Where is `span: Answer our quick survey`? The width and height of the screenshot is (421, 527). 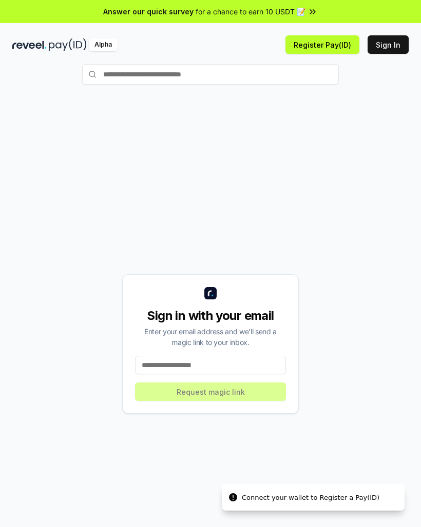
span: Answer our quick survey is located at coordinates (148, 11).